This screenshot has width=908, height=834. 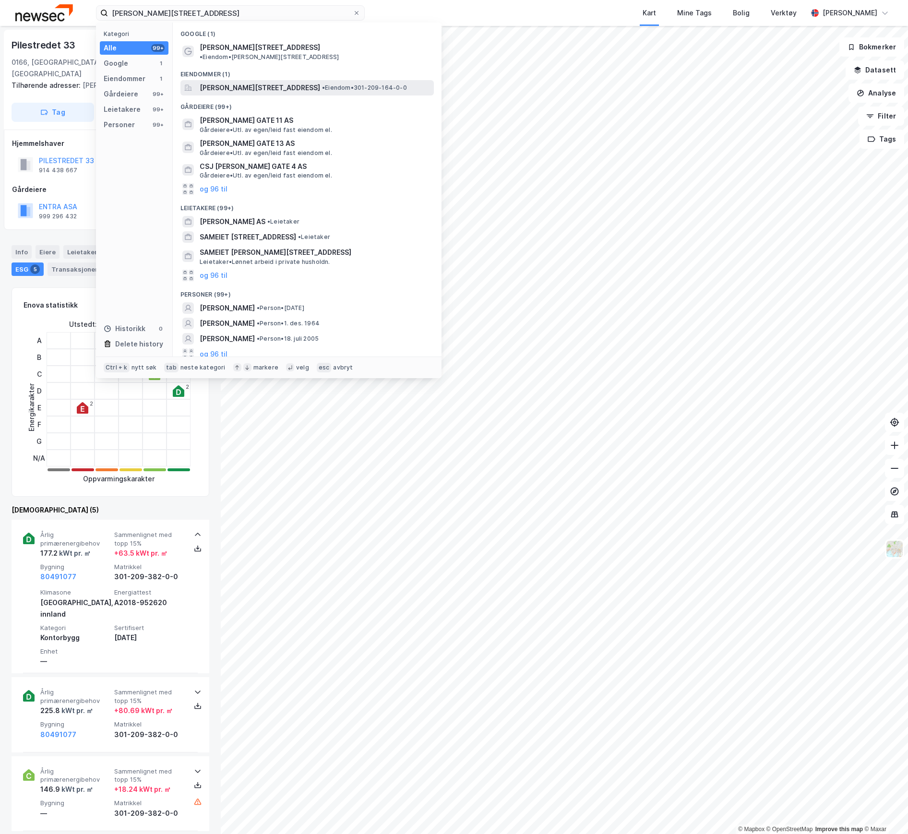 I want to click on div: Eiendommer (1), so click(x=307, y=72).